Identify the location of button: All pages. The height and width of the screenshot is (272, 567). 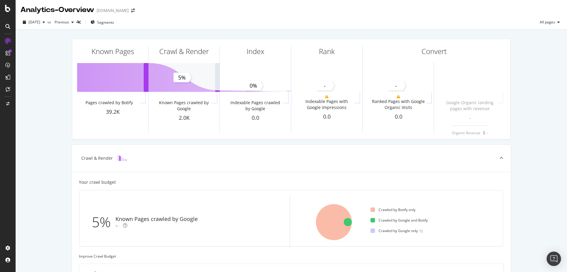
(550, 22).